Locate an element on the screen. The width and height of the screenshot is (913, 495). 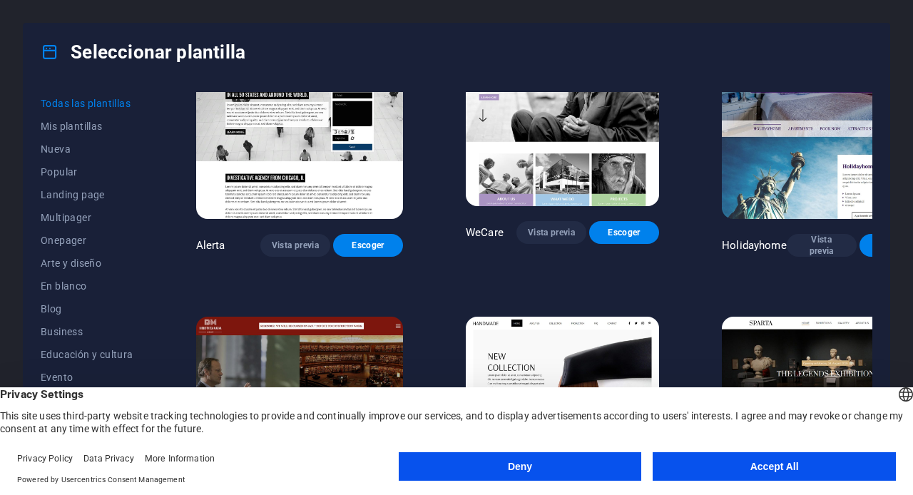
img: Handmade is located at coordinates (562, 406).